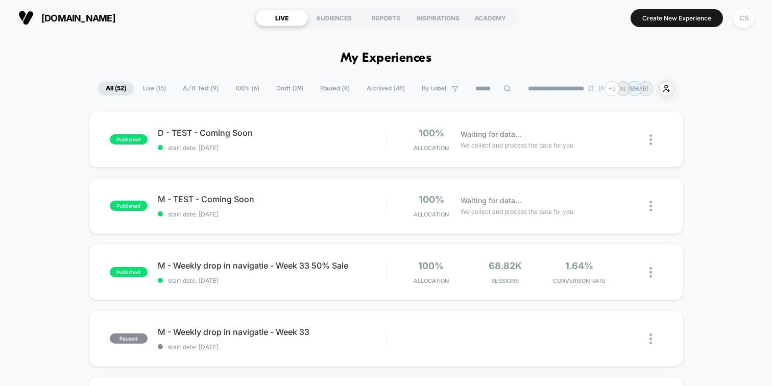  Describe the element at coordinates (247, 88) in the screenshot. I see `span: 100% ( 6 )` at that location.